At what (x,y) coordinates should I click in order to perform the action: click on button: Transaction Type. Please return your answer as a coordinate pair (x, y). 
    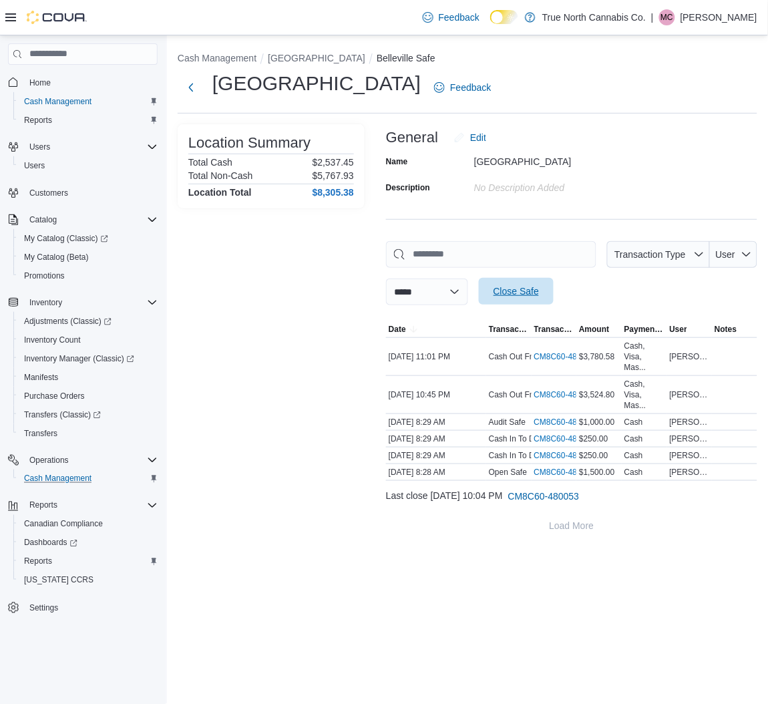
    Looking at the image, I should click on (658, 254).